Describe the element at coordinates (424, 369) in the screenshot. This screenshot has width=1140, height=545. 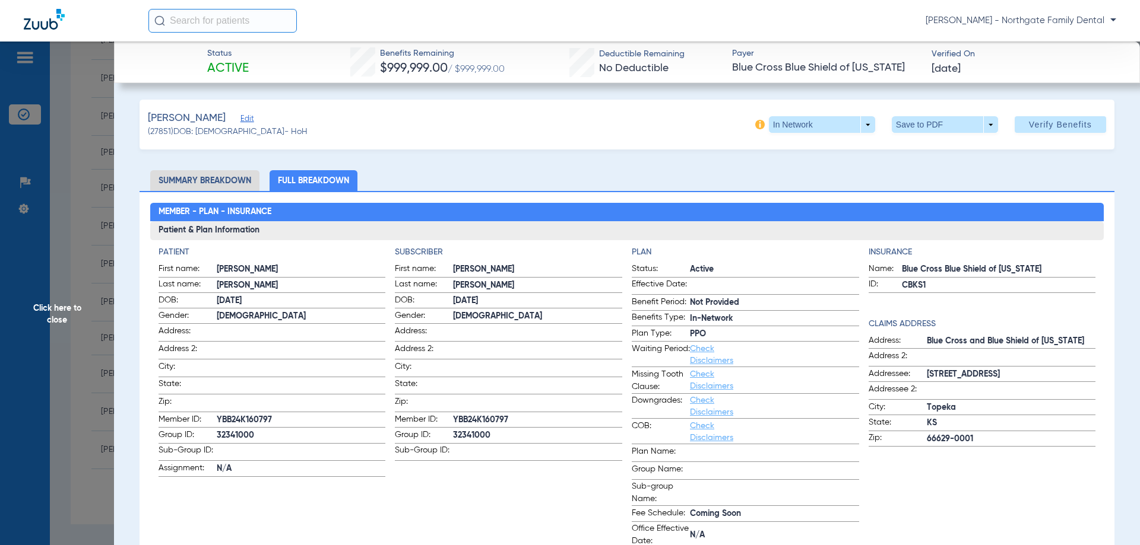
I see `span: City:` at that location.